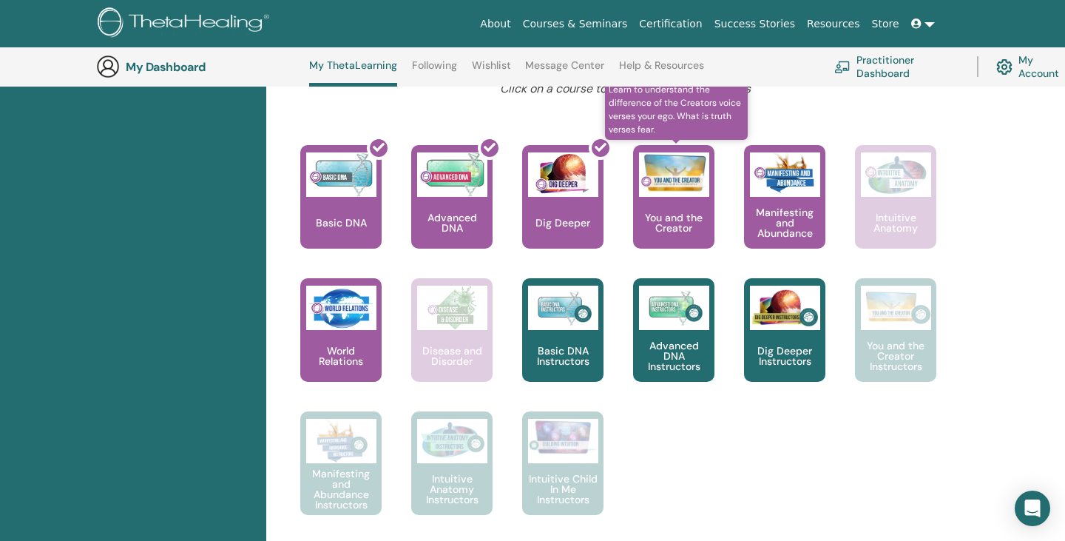  What do you see at coordinates (674, 308) in the screenshot?
I see `img: Advanced DNA Instructors` at bounding box center [674, 308].